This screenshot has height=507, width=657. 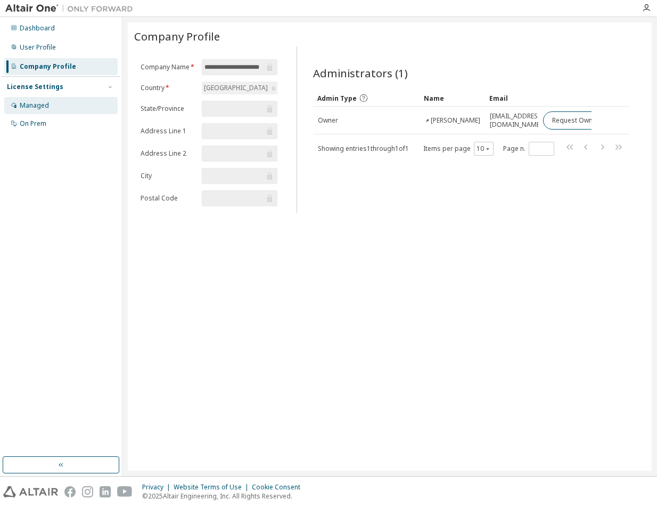 What do you see at coordinates (177, 36) in the screenshot?
I see `span: Company Profile` at bounding box center [177, 36].